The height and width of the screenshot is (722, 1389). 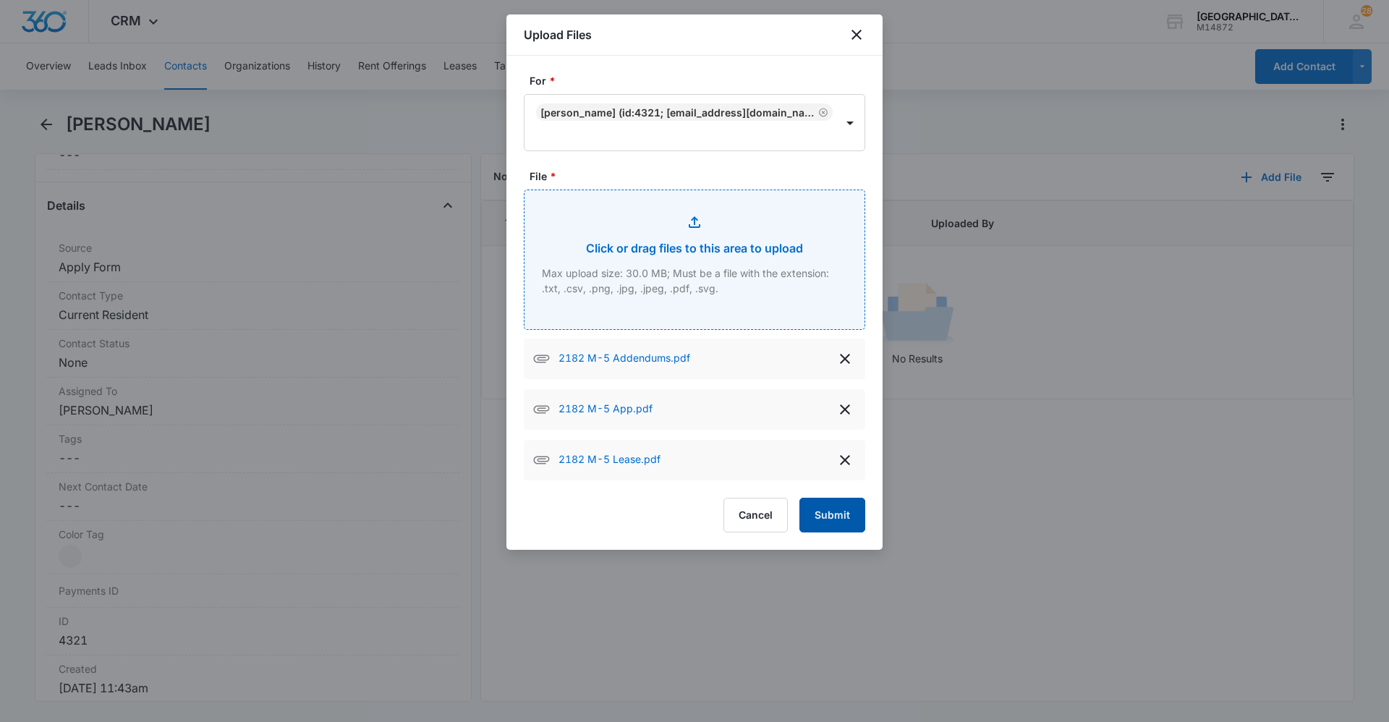 What do you see at coordinates (756, 515) in the screenshot?
I see `button: Cancel` at bounding box center [756, 515].